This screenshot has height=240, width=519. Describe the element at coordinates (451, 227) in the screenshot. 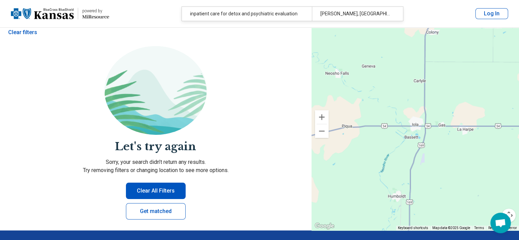

I see `span: Map data ©2025 Google` at that location.